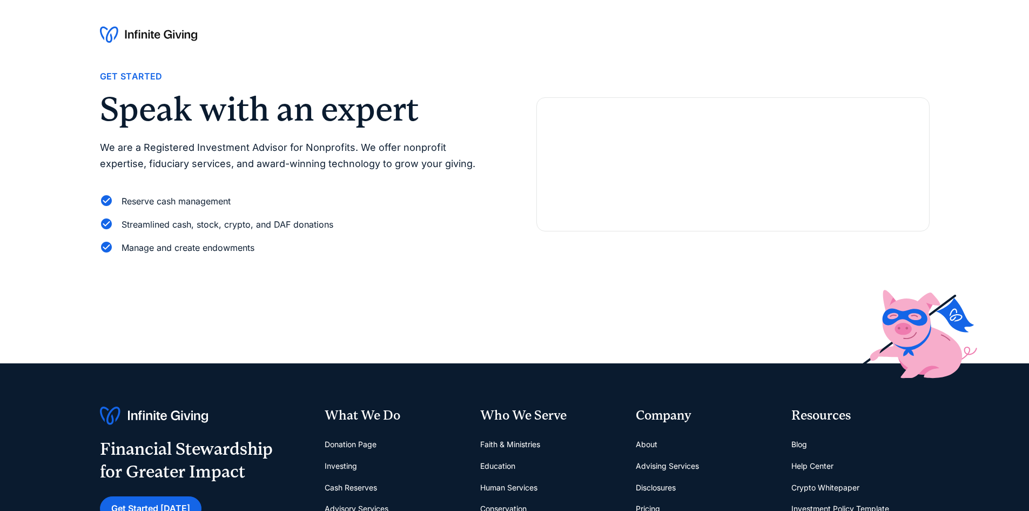 This screenshot has width=1029, height=511. Describe the element at coordinates (394, 416) in the screenshot. I see `div: What We Do` at that location.